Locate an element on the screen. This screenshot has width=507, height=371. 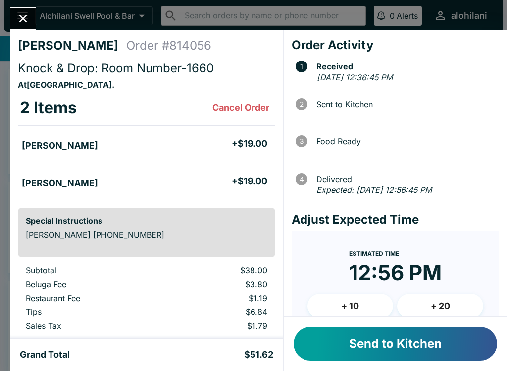
p: Restaurant Fee is located at coordinates (90, 298).